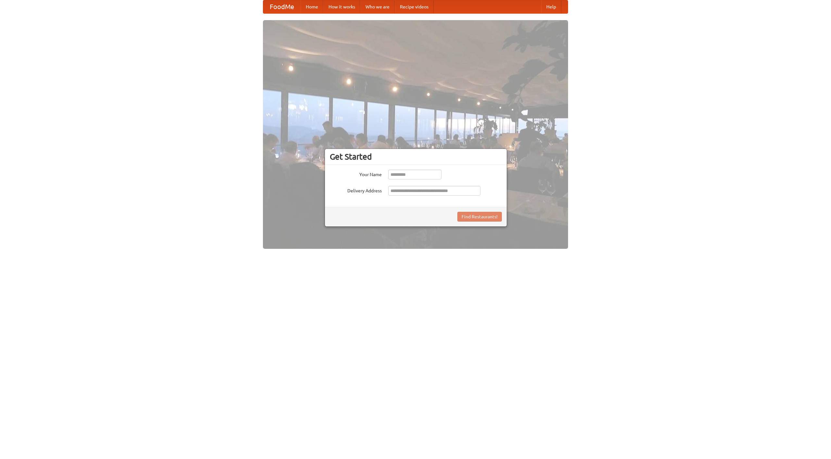  Describe the element at coordinates (480, 217) in the screenshot. I see `button: Find Restaurants!` at that location.